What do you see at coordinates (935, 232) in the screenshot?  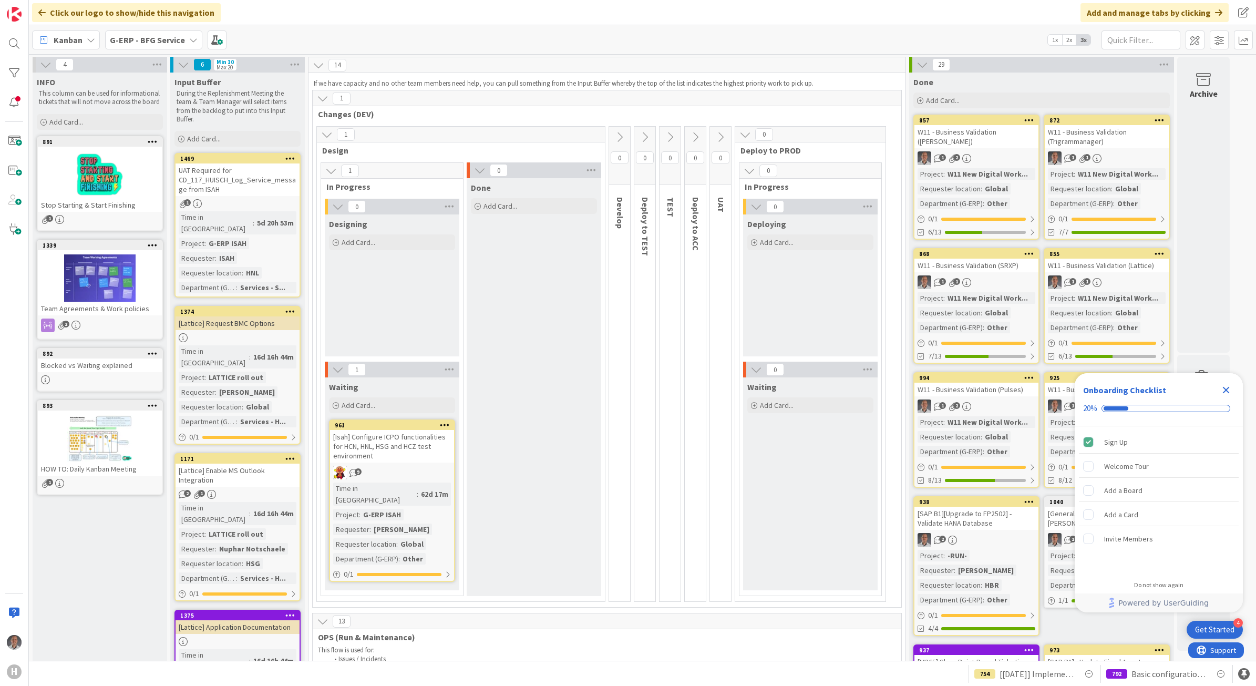 I see `span: 6/13` at bounding box center [935, 232].